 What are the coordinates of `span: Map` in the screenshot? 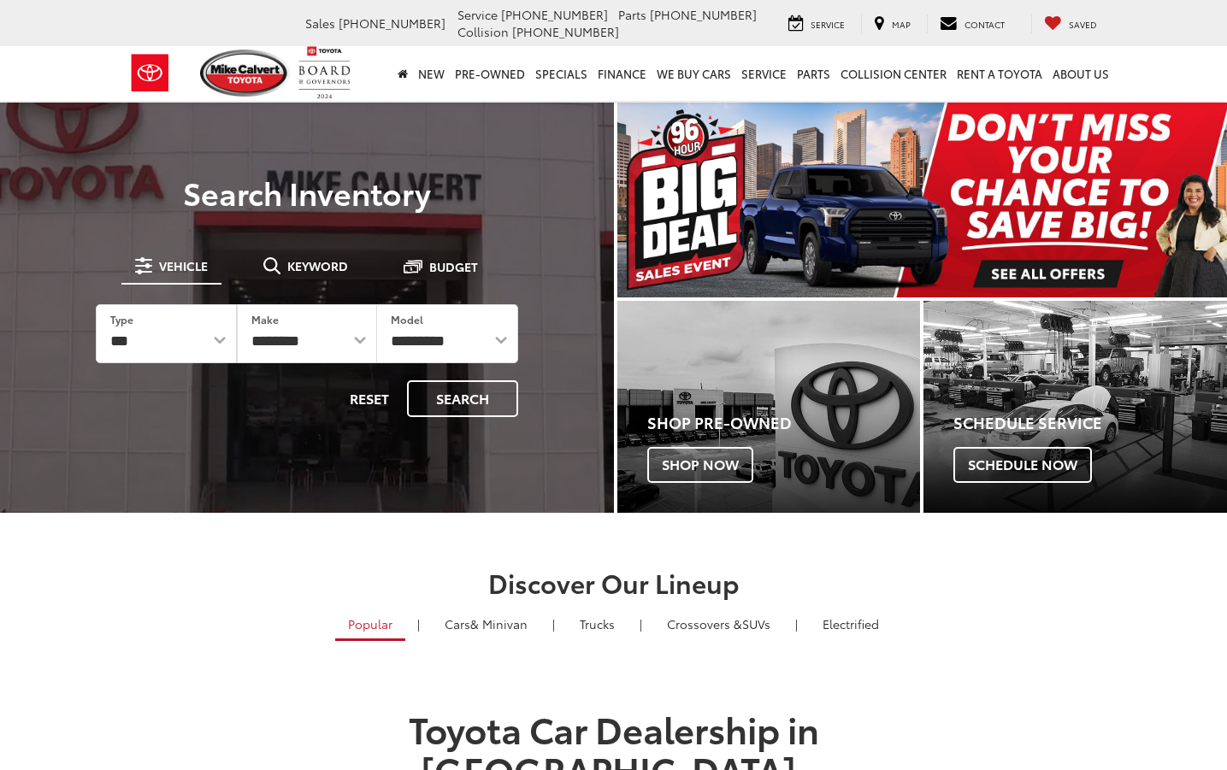 It's located at (901, 24).